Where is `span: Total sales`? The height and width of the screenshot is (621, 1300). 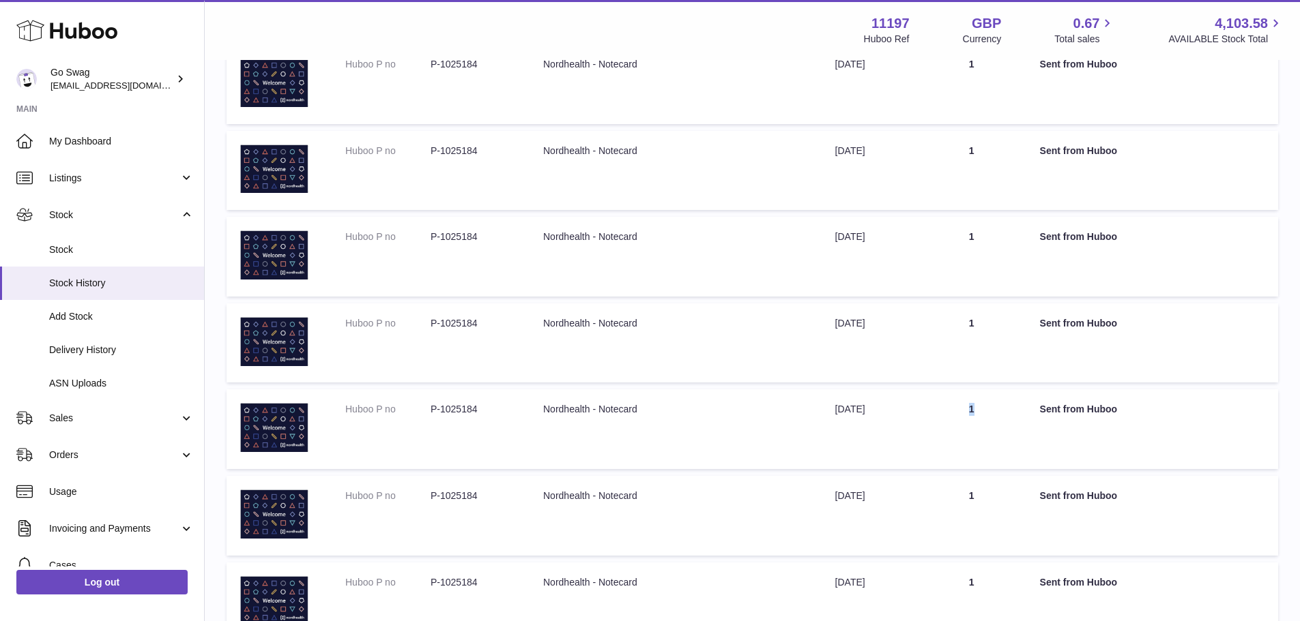 span: Total sales is located at coordinates (1084, 39).